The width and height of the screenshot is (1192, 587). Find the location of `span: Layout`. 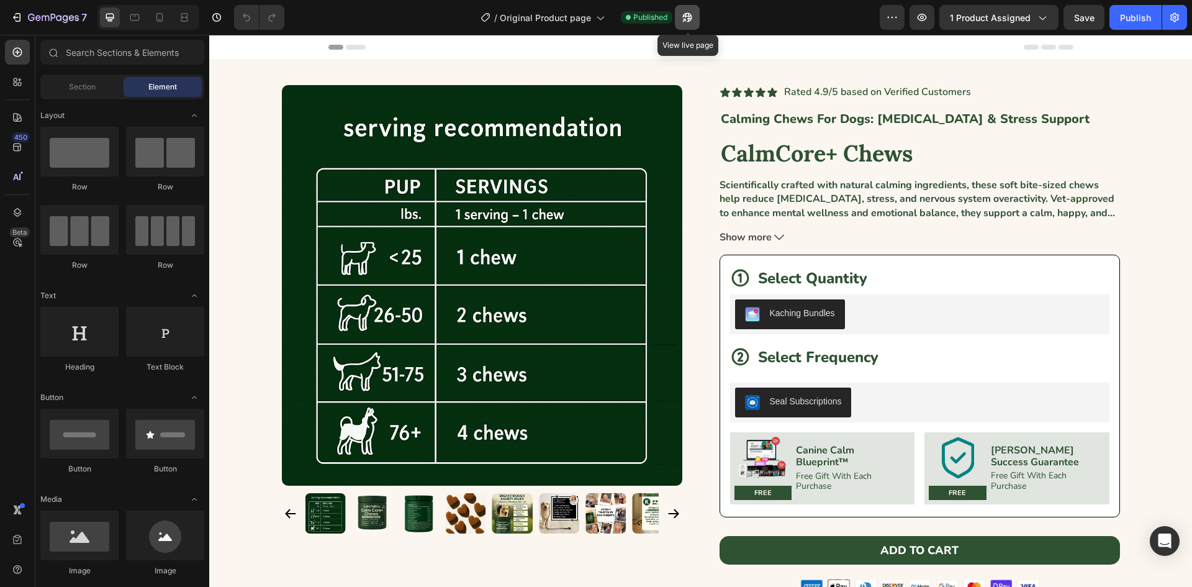

span: Layout is located at coordinates (52, 115).